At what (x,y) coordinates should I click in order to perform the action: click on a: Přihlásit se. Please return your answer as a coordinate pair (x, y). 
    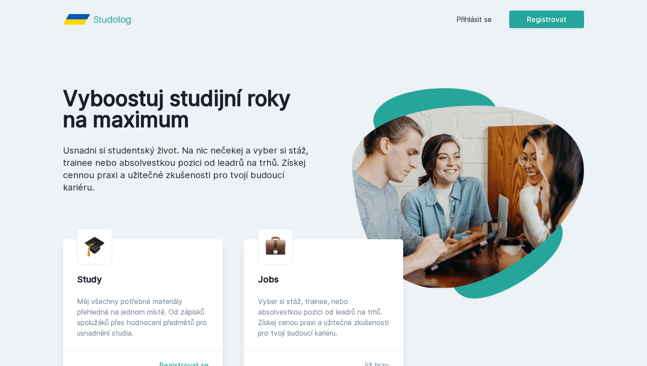
    Looking at the image, I should click on (474, 19).